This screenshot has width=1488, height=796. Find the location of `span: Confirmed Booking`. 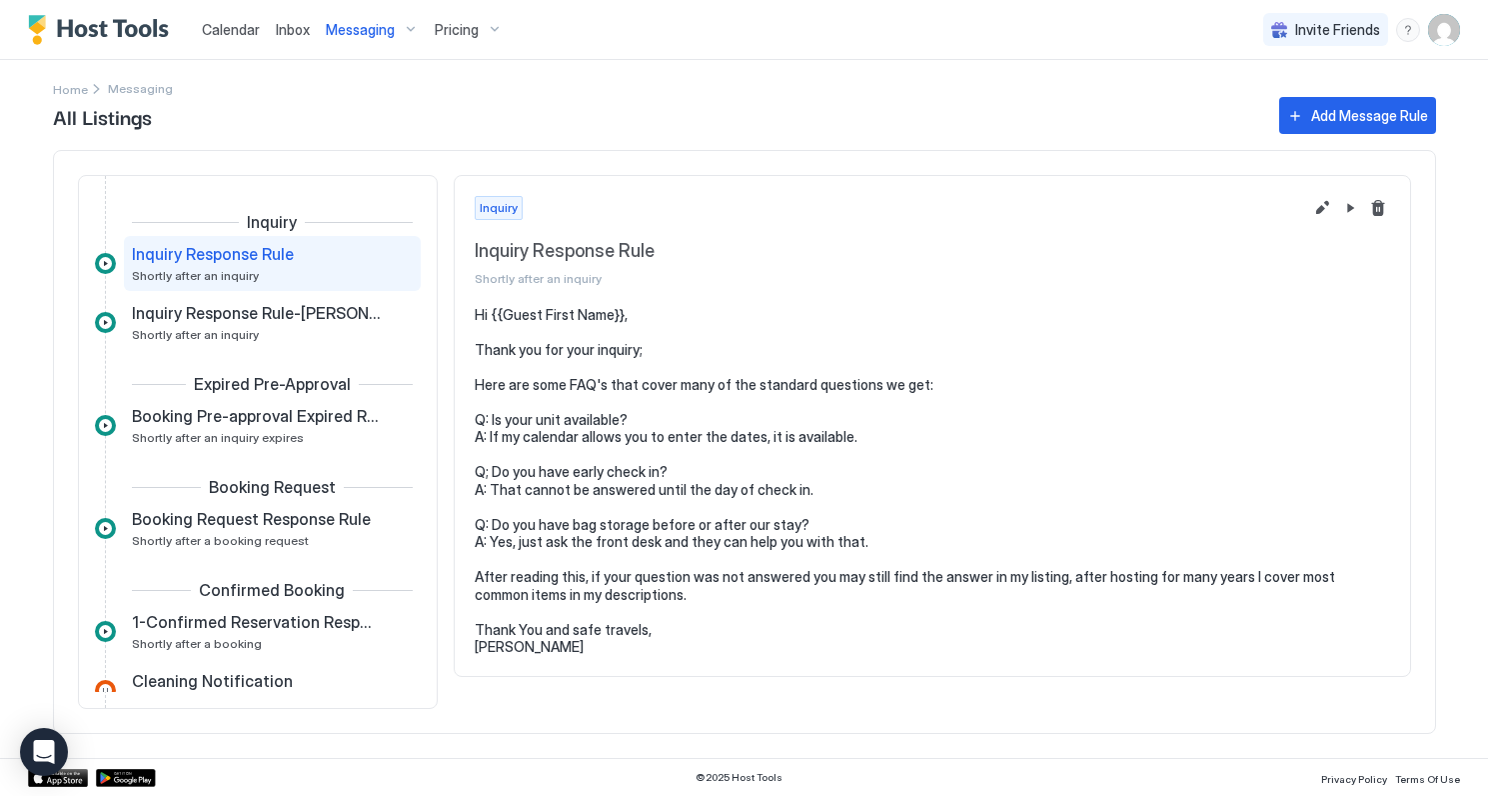

span: Confirmed Booking is located at coordinates (272, 590).